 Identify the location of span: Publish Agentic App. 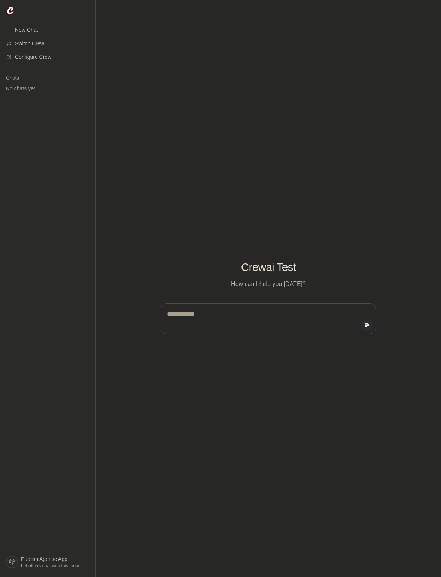
(44, 559).